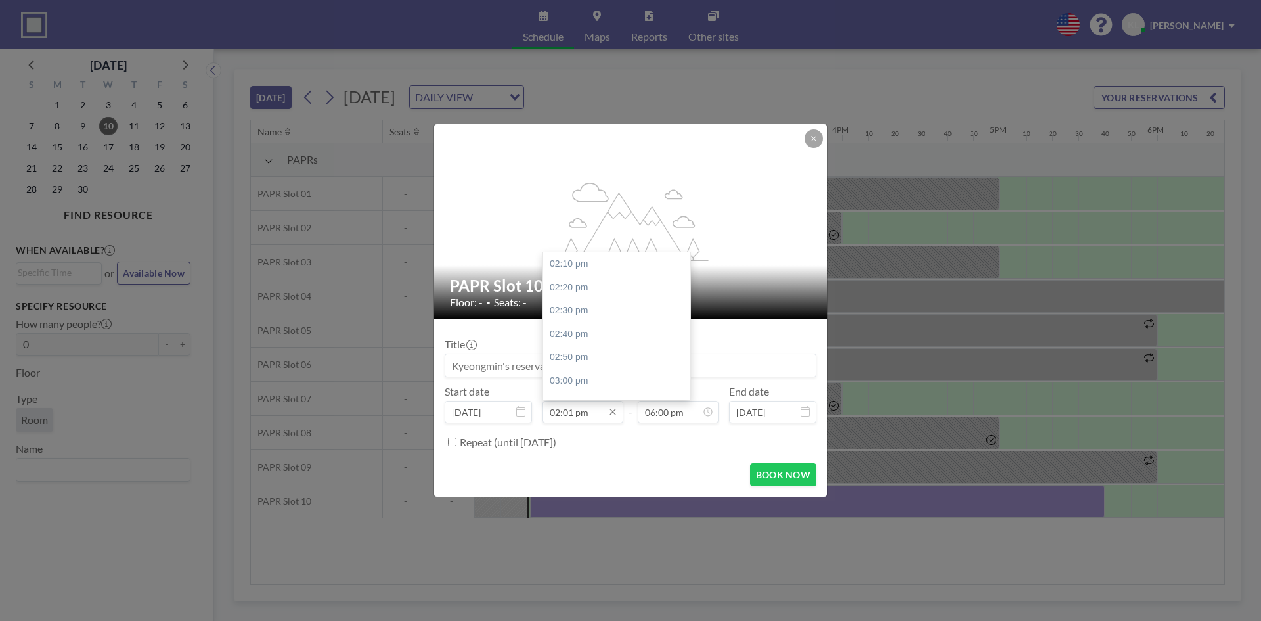 The image size is (1261, 621). What do you see at coordinates (631, 221) in the screenshot?
I see `g: flex-grow: 1.2;` at bounding box center [631, 221].